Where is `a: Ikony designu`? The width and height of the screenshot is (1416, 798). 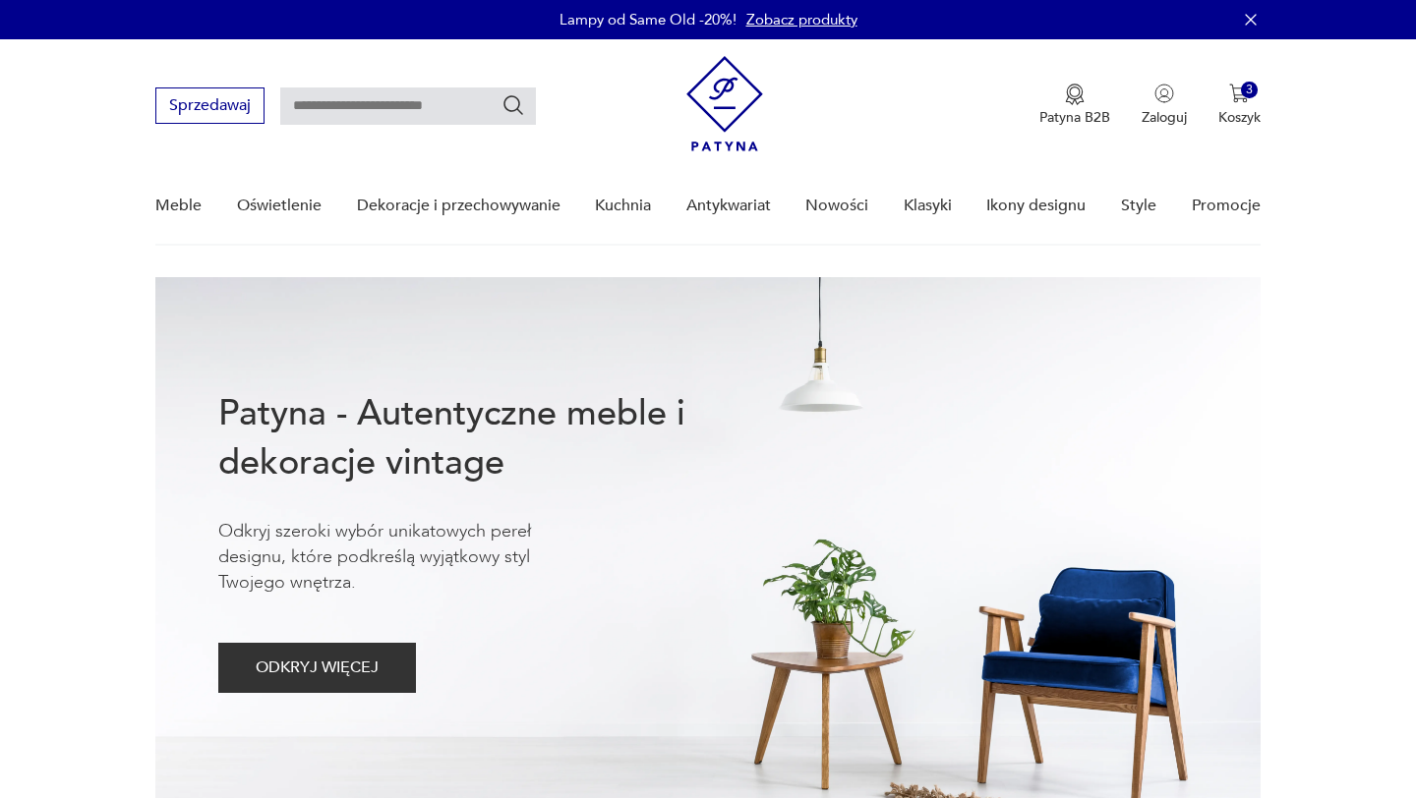
a: Ikony designu is located at coordinates (1035, 205).